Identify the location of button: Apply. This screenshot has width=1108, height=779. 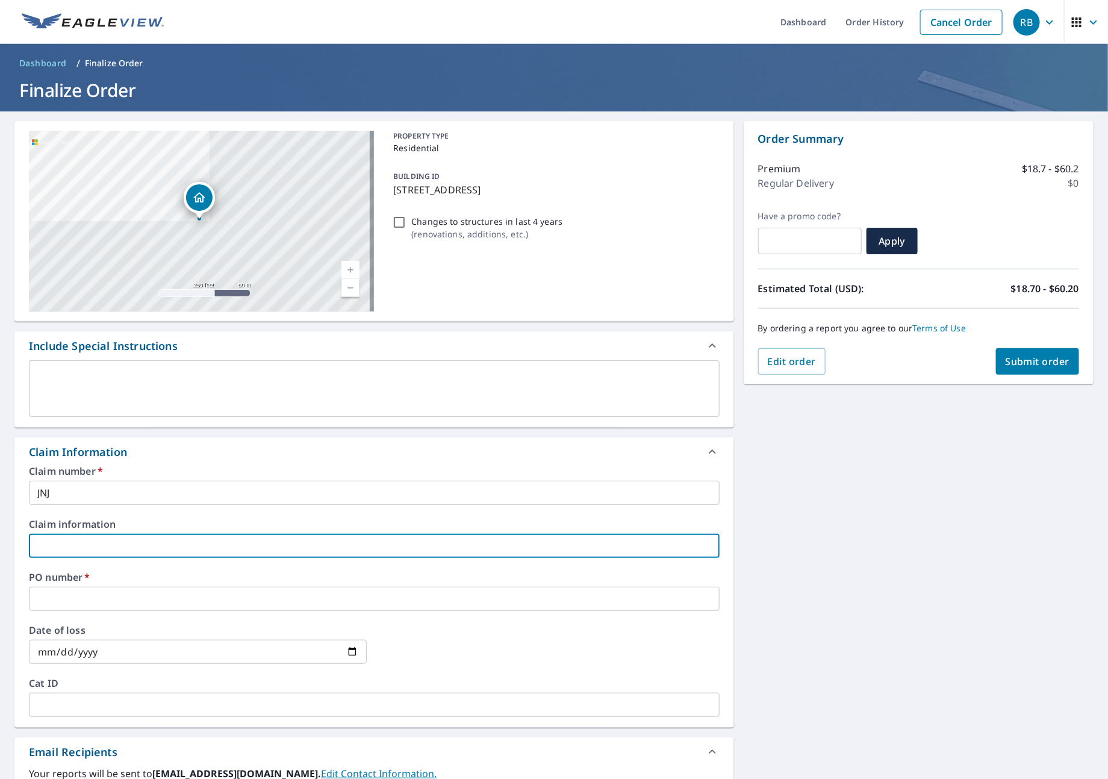
(892, 241).